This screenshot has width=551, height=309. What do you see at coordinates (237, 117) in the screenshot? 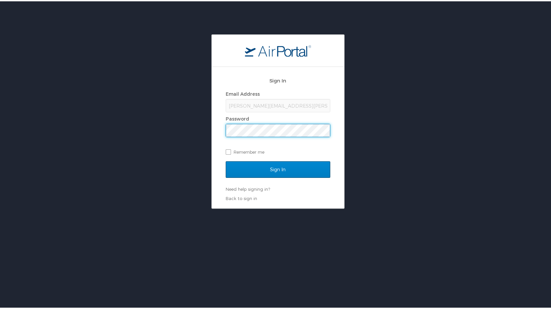
I see `label: Password` at bounding box center [237, 117].